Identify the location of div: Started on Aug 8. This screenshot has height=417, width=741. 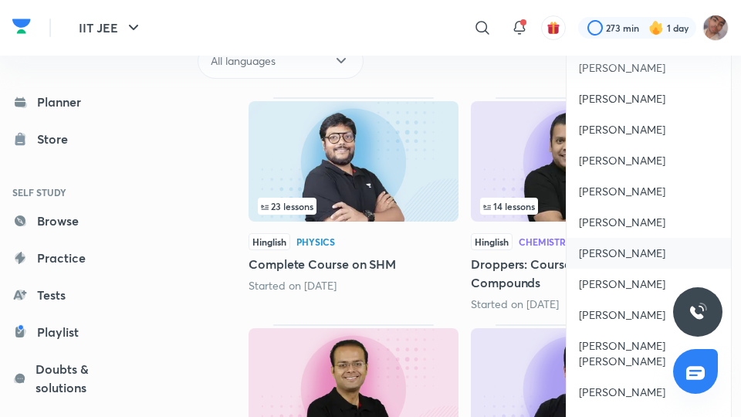
(576, 304).